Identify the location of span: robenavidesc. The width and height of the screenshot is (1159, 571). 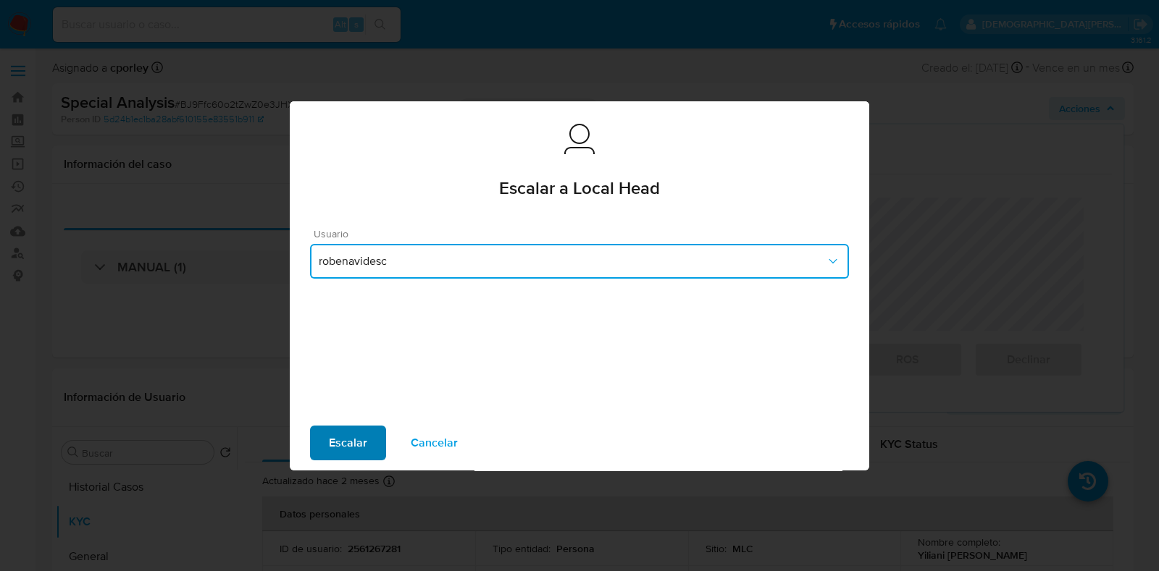
(572, 261).